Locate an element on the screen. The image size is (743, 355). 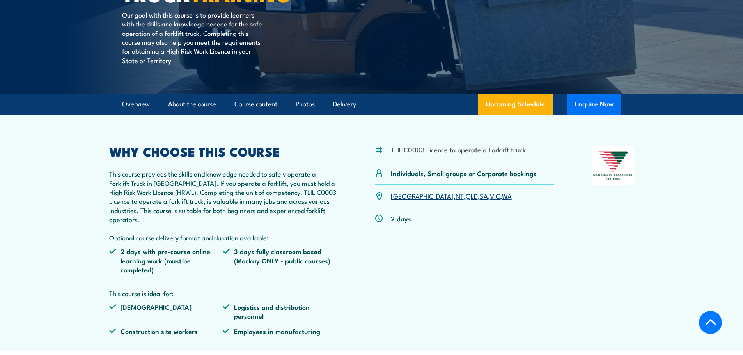
li: Logistics and distribution personnel is located at coordinates (280, 312).